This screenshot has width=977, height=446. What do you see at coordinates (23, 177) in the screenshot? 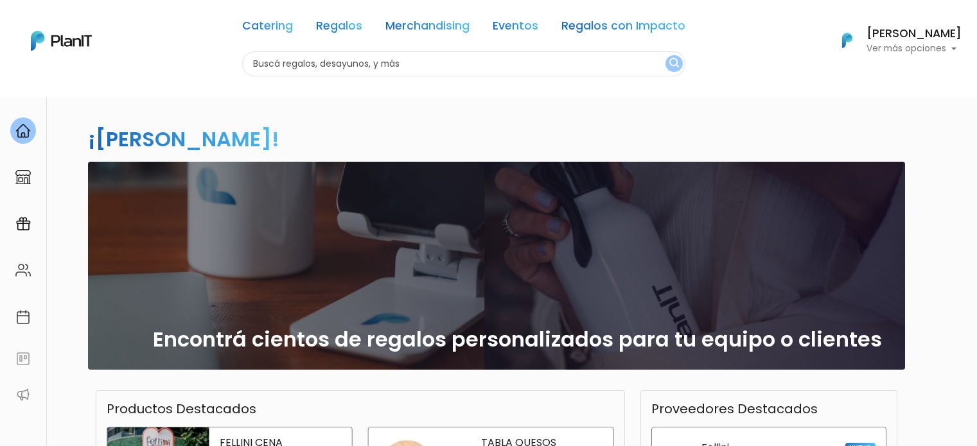
I see `img: marketplace-4ceaa7011d94191e9ded77b95e3339b90024bf715f7c57f8cf31f2d8c509eaba.svg` at bounding box center [23, 177].